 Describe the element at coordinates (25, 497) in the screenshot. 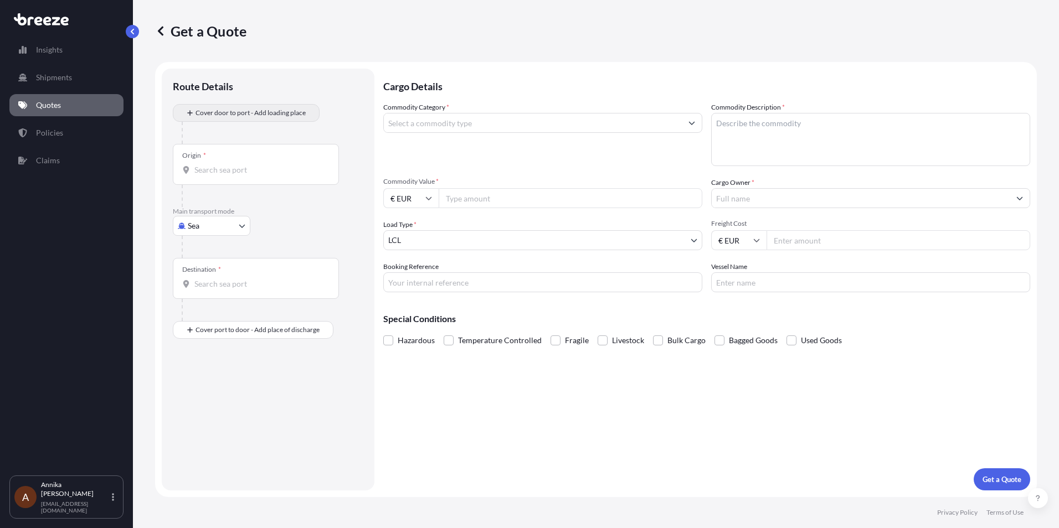

I see `span: A` at that location.